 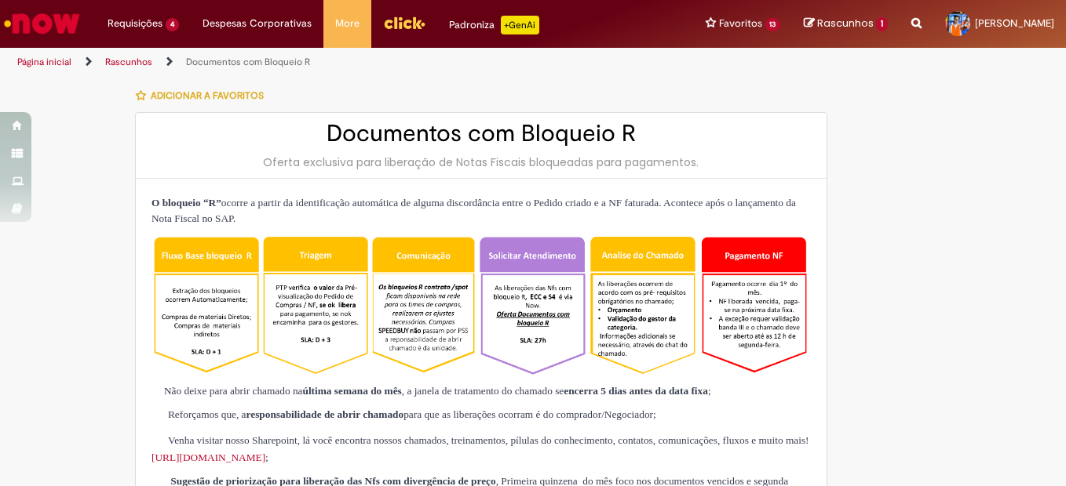 I want to click on a: Página inicial, so click(x=44, y=62).